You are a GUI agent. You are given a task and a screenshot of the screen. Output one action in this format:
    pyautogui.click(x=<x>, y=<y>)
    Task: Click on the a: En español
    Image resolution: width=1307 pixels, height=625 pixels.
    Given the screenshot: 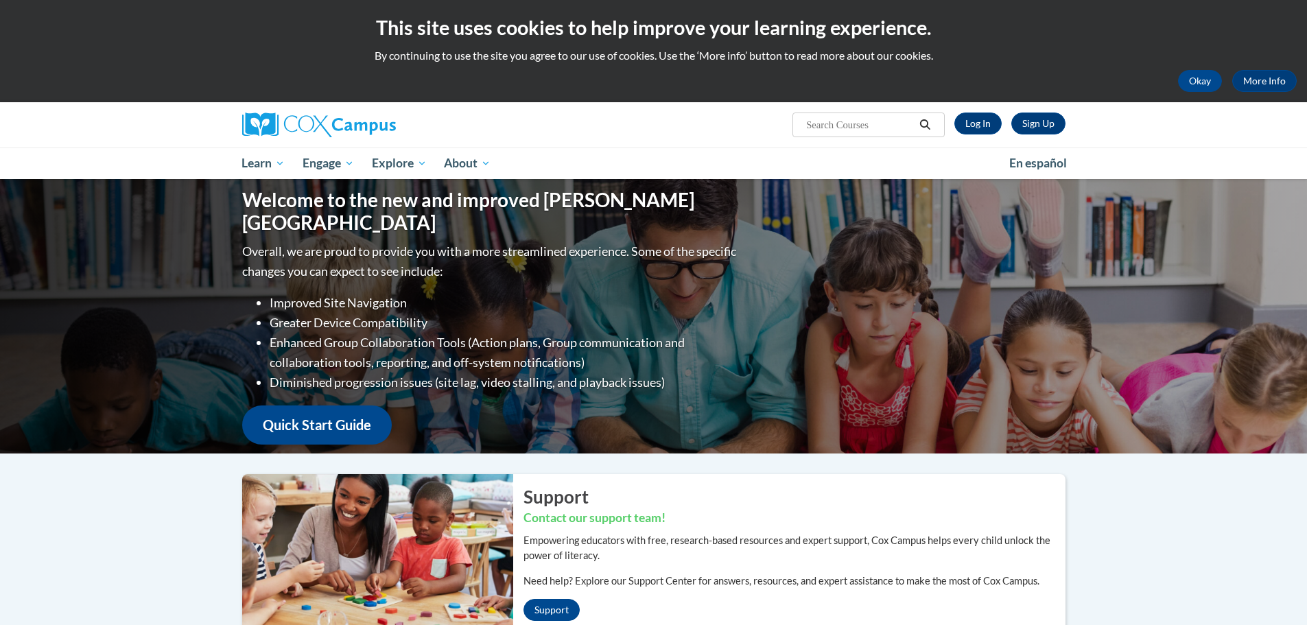 What is the action you would take?
    pyautogui.click(x=1038, y=163)
    